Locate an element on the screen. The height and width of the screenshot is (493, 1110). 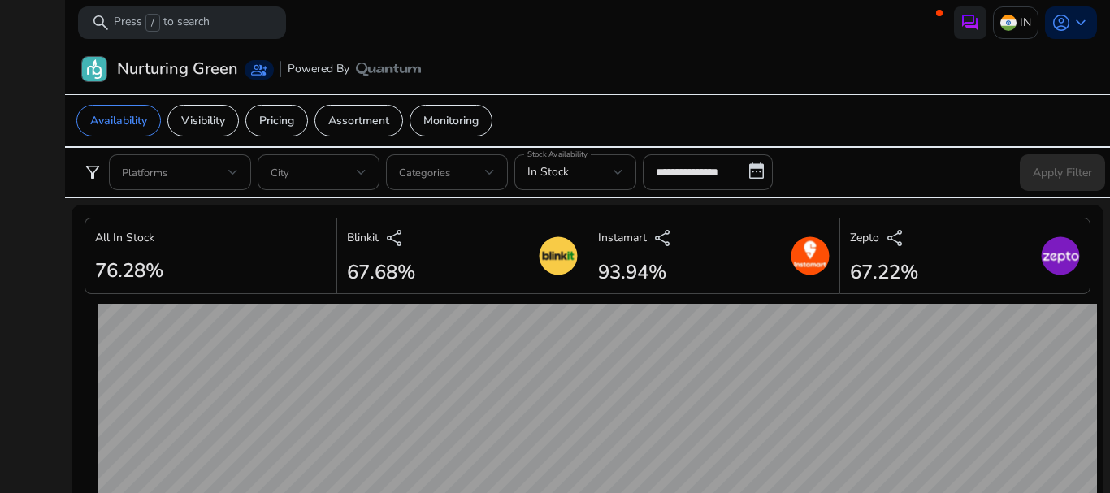
span: filter_alt is located at coordinates (93, 172).